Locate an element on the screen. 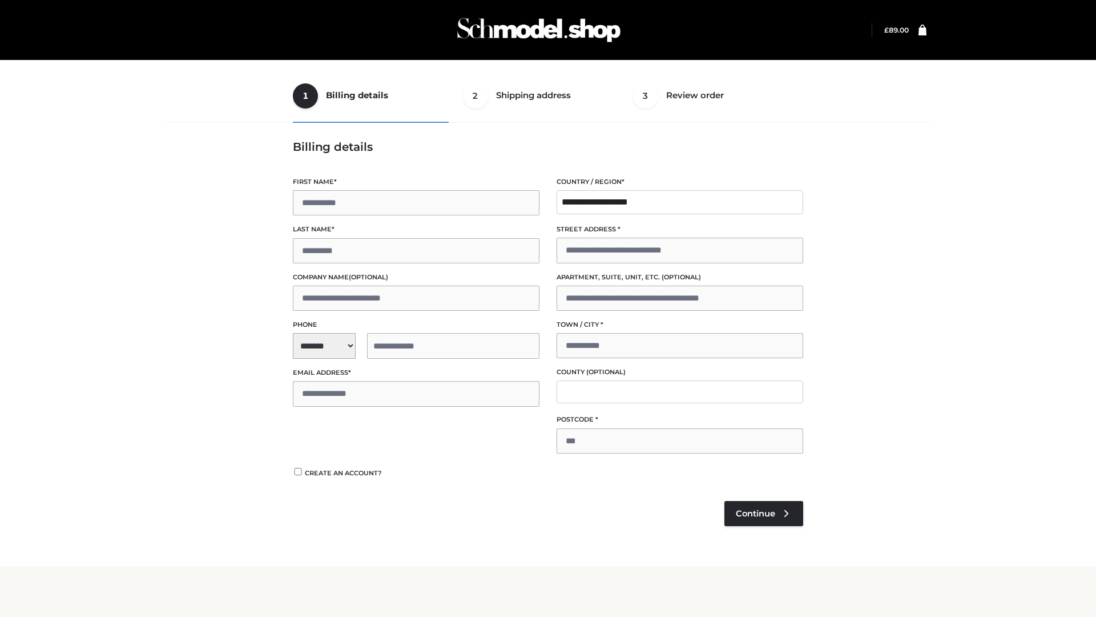  img: Schmodel Admin 964 is located at coordinates (539, 30).